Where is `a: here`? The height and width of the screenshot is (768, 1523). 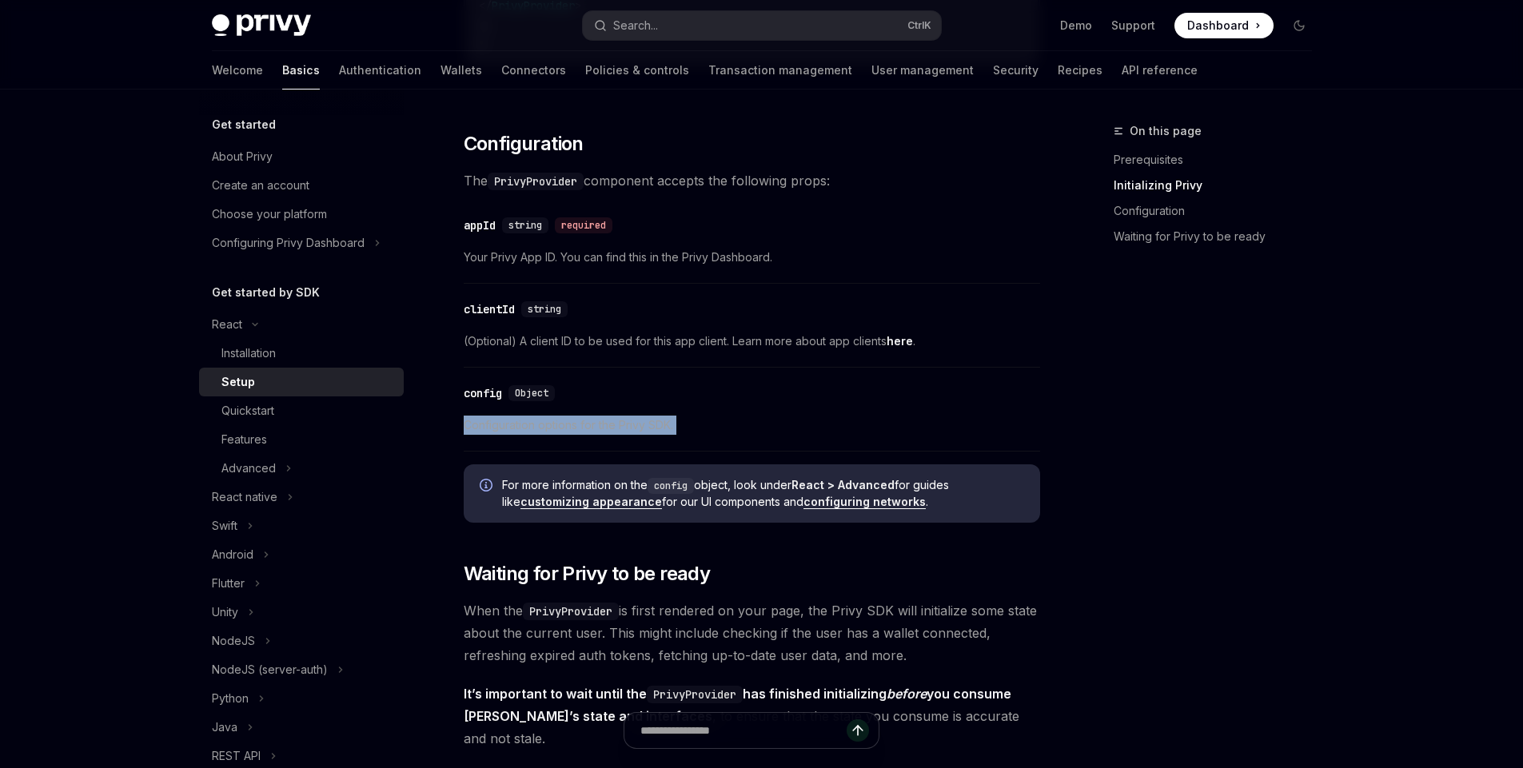 a: here is located at coordinates (899, 341).